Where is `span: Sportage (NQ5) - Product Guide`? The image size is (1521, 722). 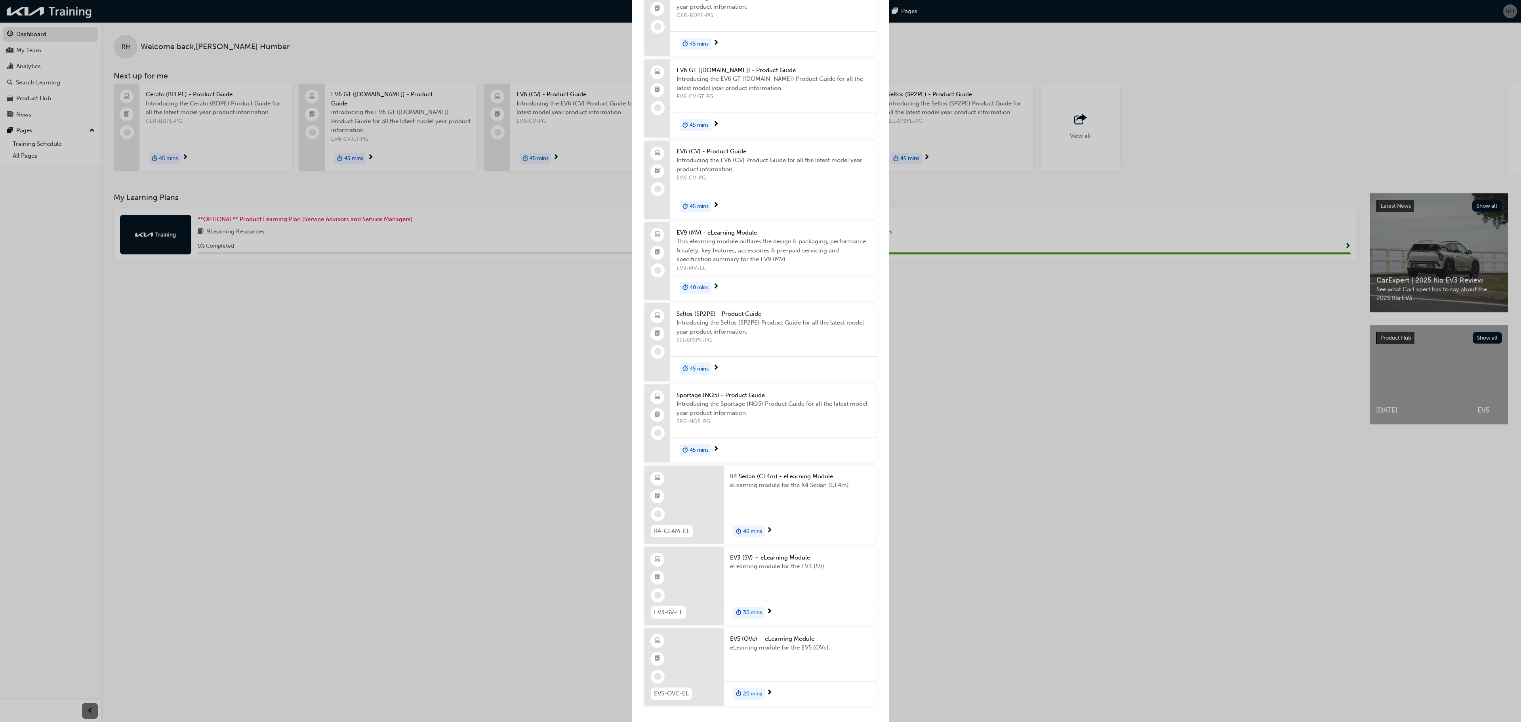 span: Sportage (NQ5) - Product Guide is located at coordinates (773, 395).